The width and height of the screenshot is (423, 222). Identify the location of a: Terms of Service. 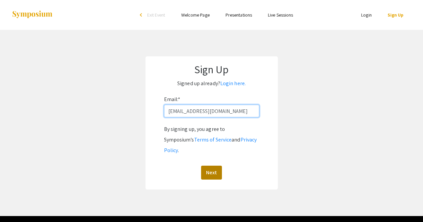
(213, 139).